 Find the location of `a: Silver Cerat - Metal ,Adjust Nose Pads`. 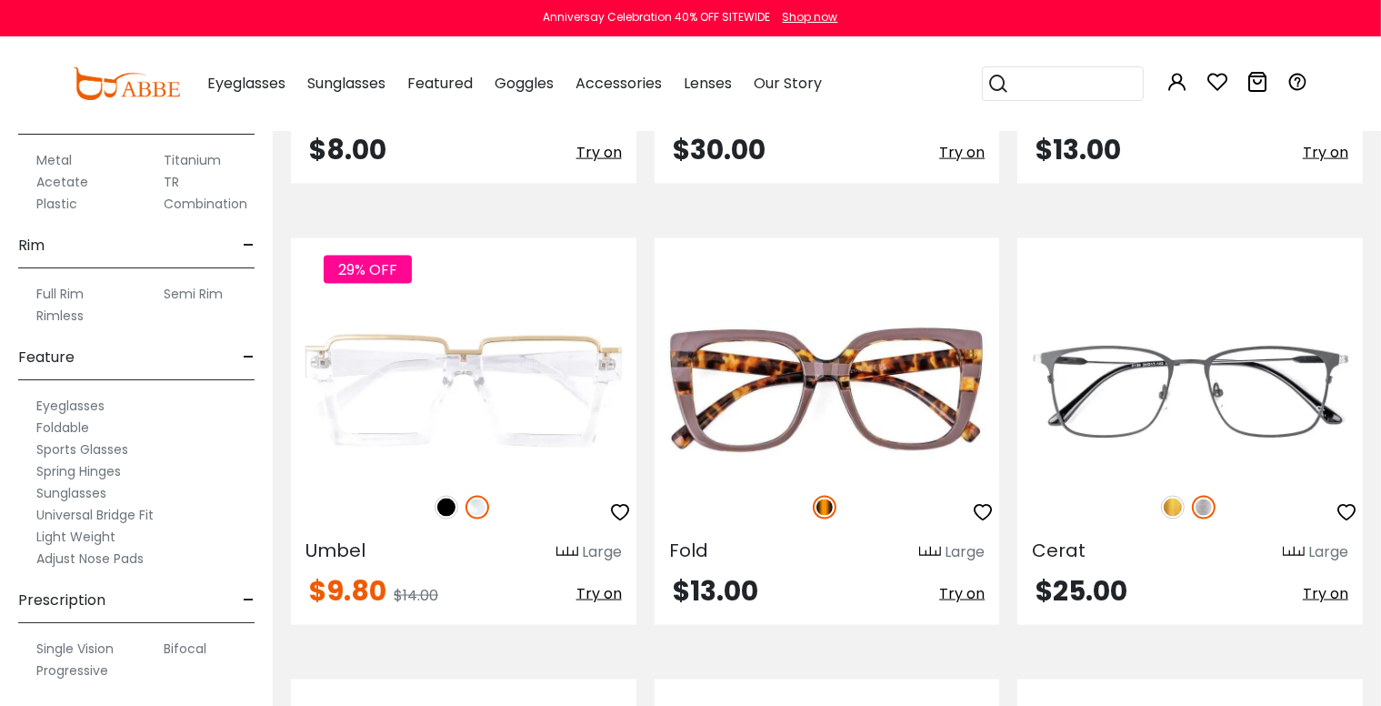

a: Silver Cerat - Metal ,Adjust Nose Pads is located at coordinates (1190, 390).